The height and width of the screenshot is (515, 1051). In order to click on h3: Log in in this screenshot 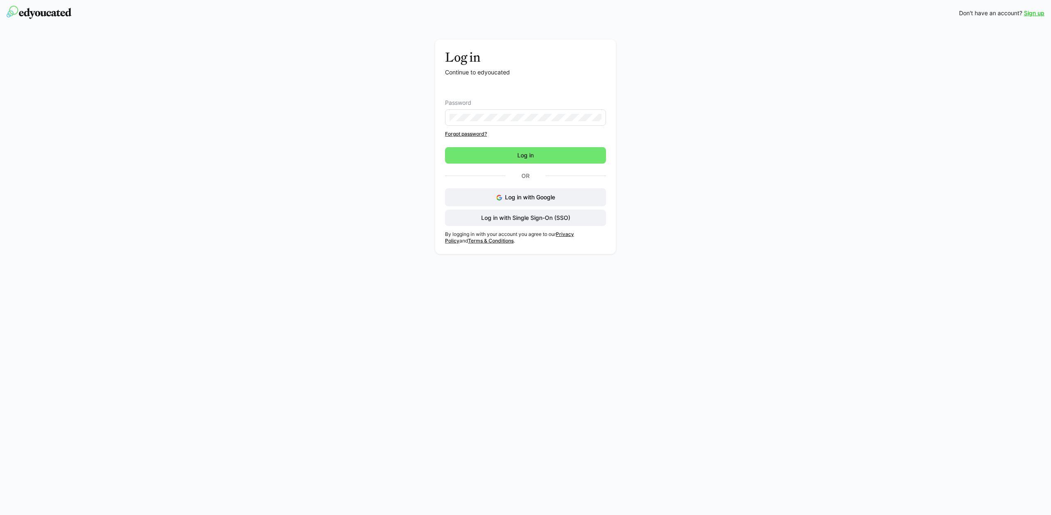, I will do `click(526, 57)`.